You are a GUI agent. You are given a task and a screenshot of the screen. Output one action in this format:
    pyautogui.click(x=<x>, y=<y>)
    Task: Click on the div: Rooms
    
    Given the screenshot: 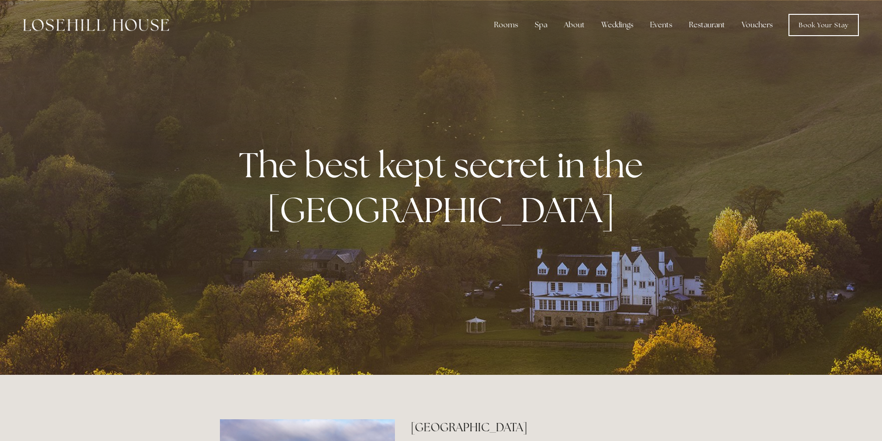 What is the action you would take?
    pyautogui.click(x=506, y=25)
    